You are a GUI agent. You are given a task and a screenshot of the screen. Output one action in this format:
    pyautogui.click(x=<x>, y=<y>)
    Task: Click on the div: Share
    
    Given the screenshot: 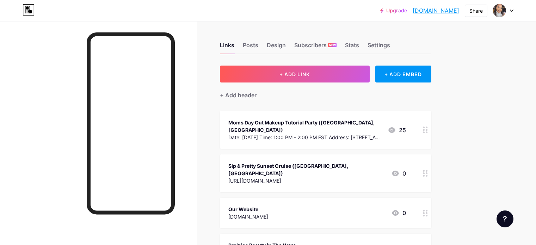 What is the action you would take?
    pyautogui.click(x=476, y=11)
    